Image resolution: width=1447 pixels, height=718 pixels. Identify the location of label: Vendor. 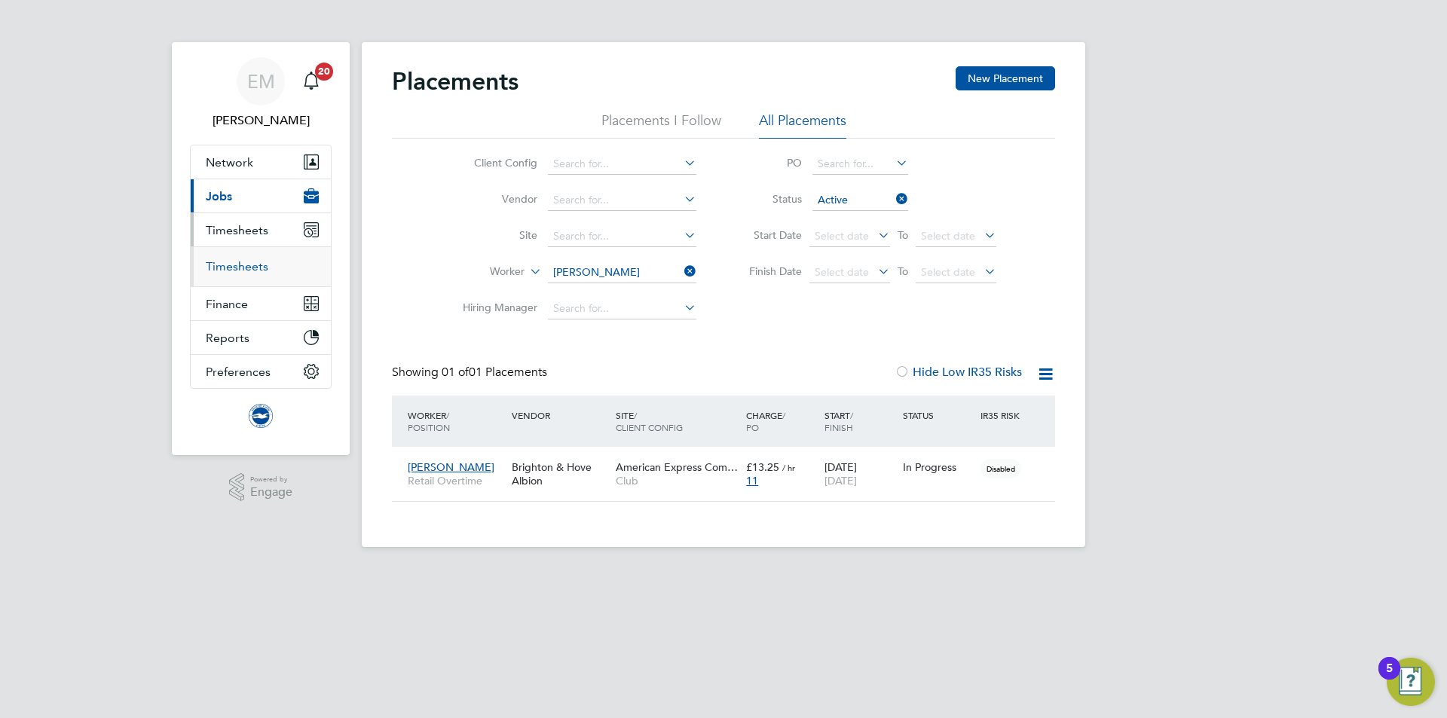
(494, 199).